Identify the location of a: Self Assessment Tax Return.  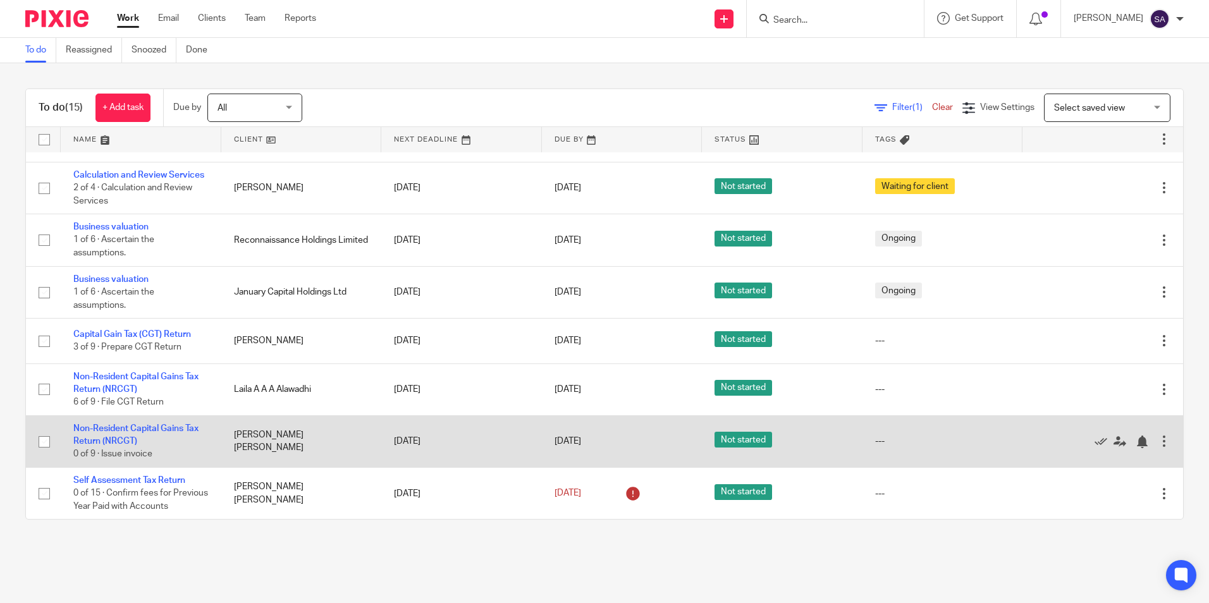
(129, 481).